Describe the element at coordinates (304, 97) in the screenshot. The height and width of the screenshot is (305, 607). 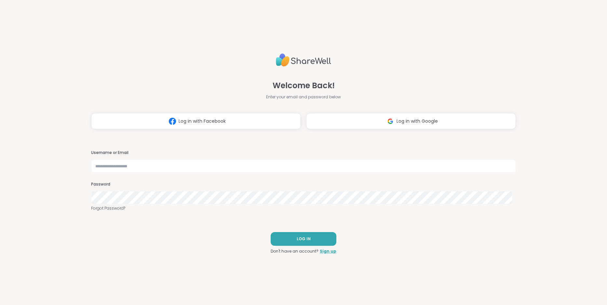
I see `span: Enter your email and password below` at that location.